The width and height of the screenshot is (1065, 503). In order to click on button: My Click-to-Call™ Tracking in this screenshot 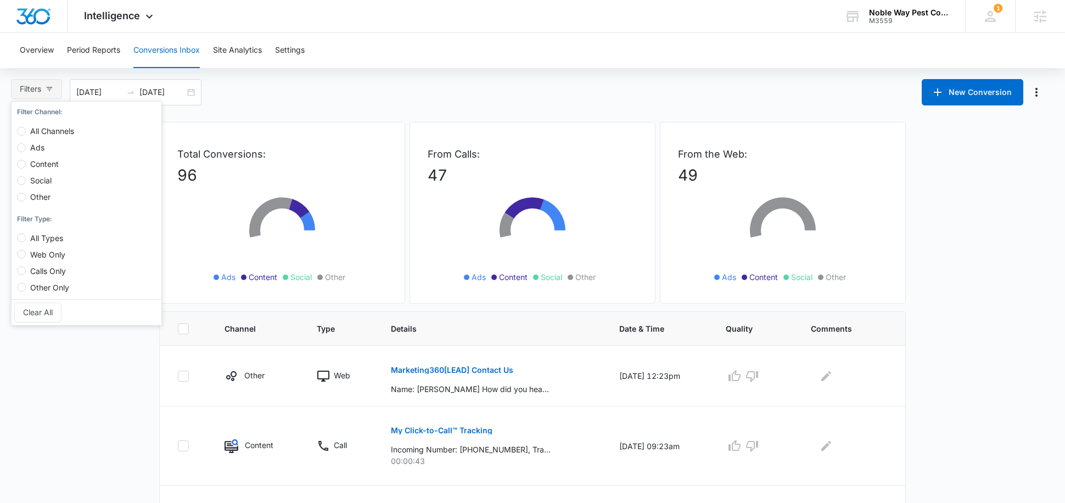, I will do `click(441, 430)`.